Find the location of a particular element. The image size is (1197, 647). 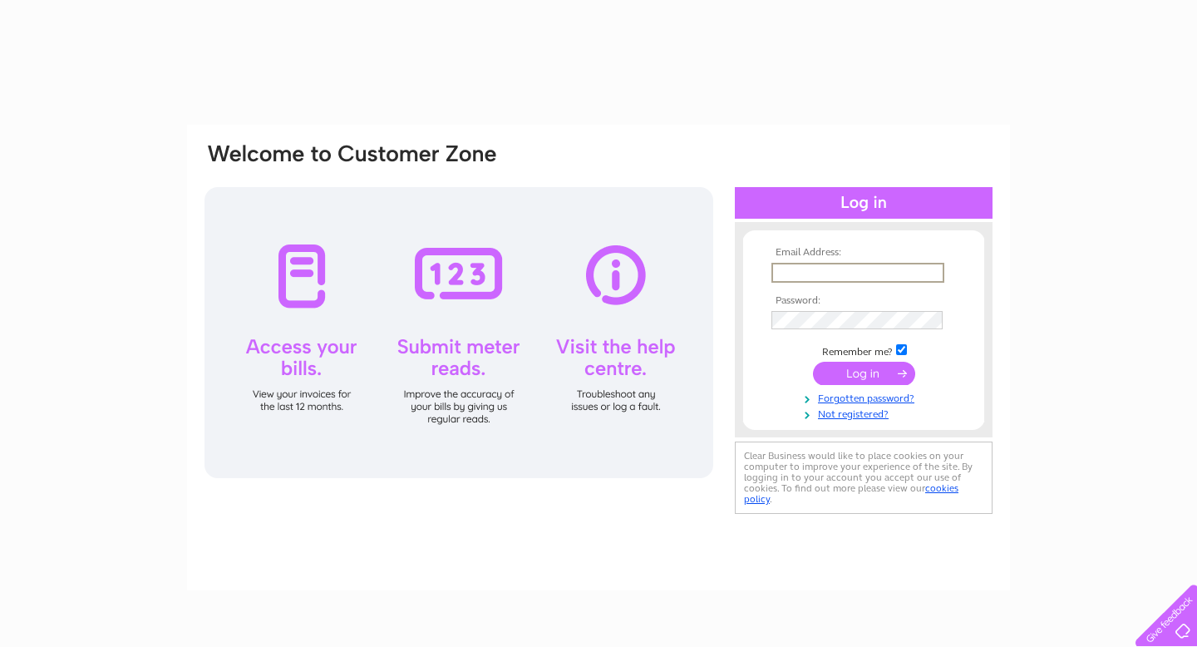

a: Forgotten password? is located at coordinates (866, 397).